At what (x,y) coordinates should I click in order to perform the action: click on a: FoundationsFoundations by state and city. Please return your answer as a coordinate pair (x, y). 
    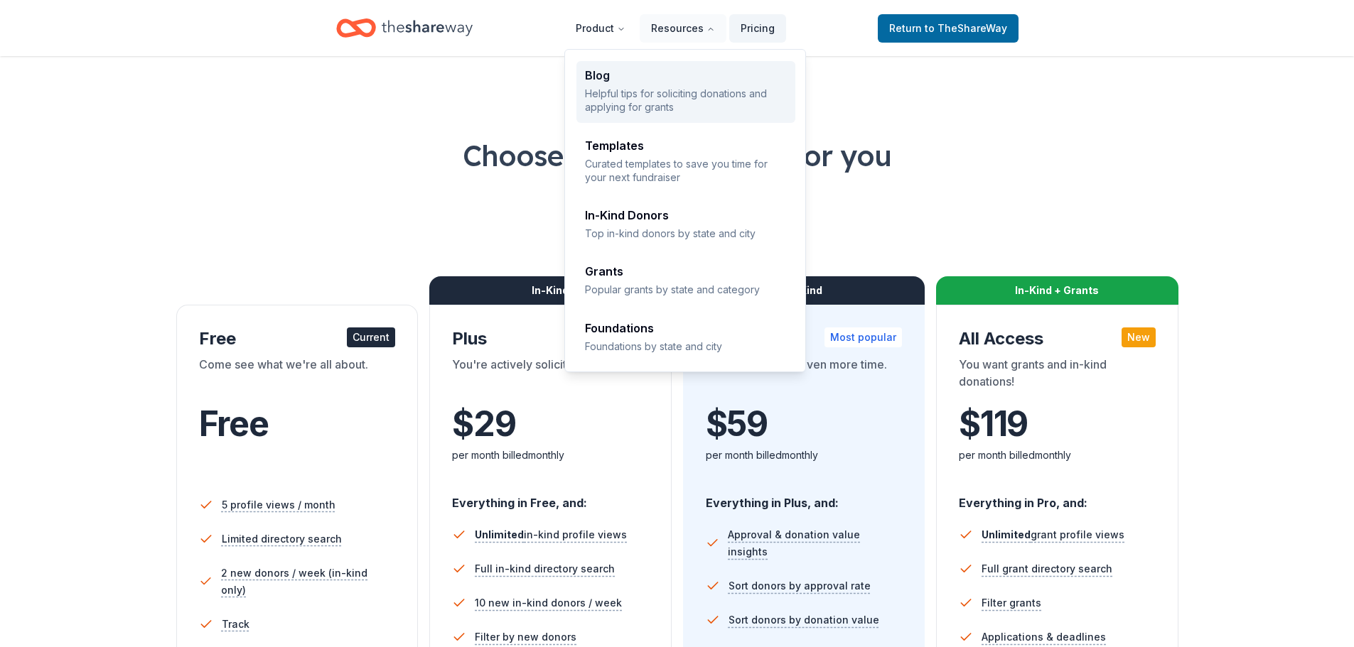
    Looking at the image, I should click on (686, 338).